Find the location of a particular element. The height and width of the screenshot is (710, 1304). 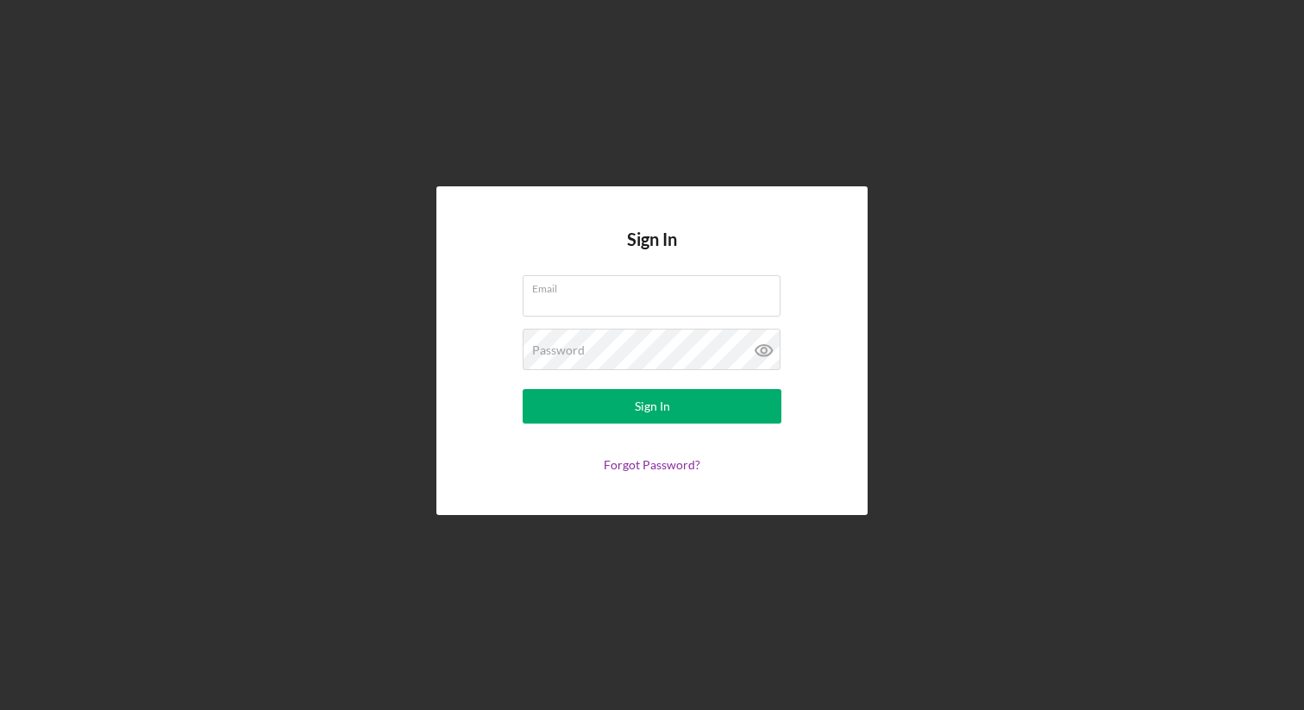

h4: Sign In is located at coordinates (652, 252).